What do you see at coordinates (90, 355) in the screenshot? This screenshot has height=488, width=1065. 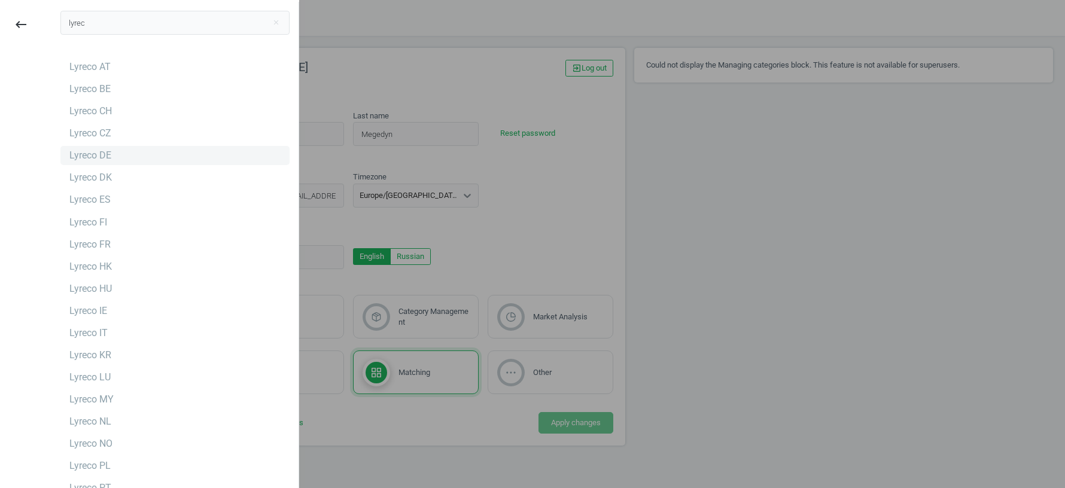 I see `div: Lyreco KR` at bounding box center [90, 355].